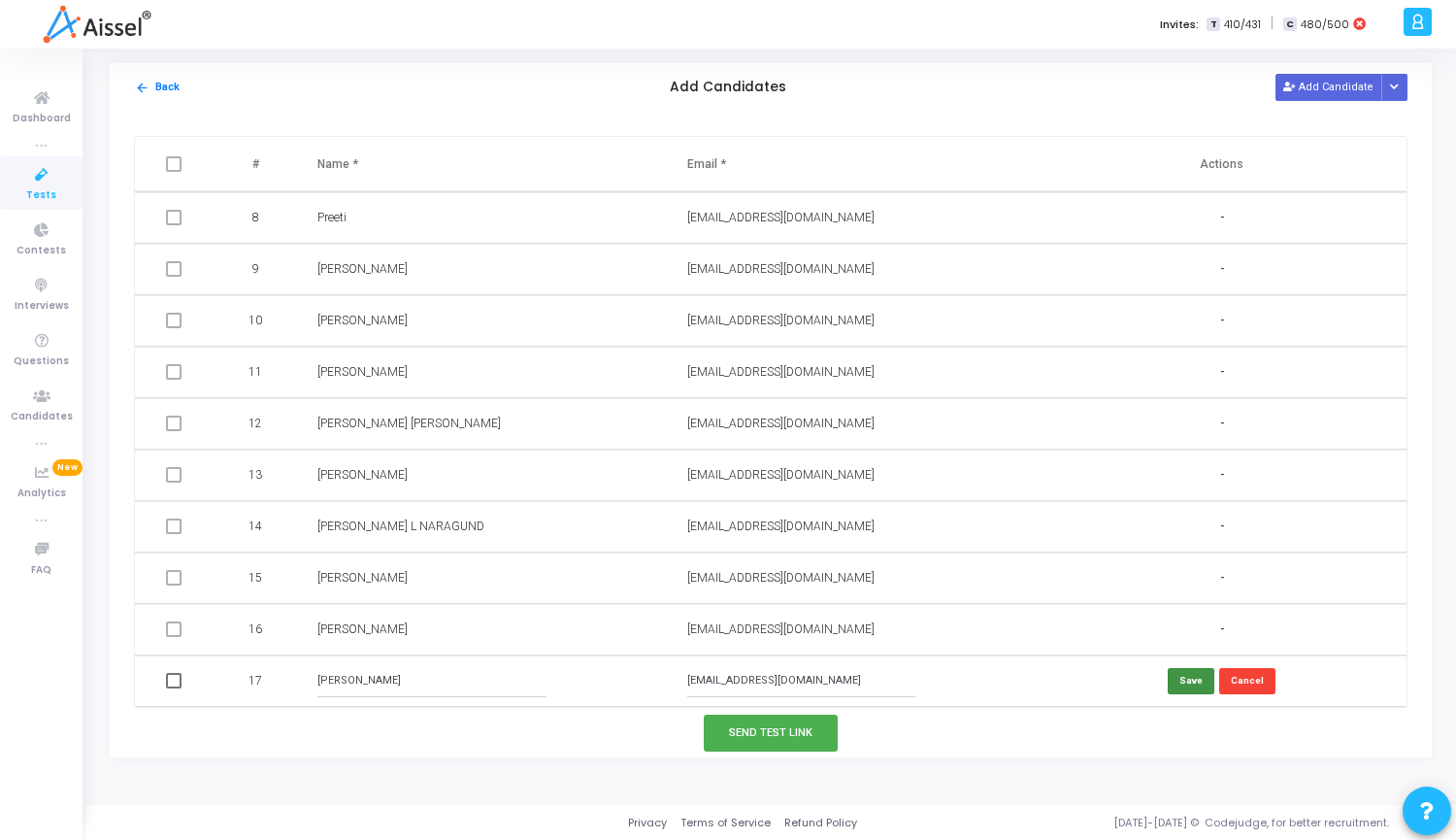 This screenshot has height=840, width=1456. I want to click on th: Email *, so click(853, 164).